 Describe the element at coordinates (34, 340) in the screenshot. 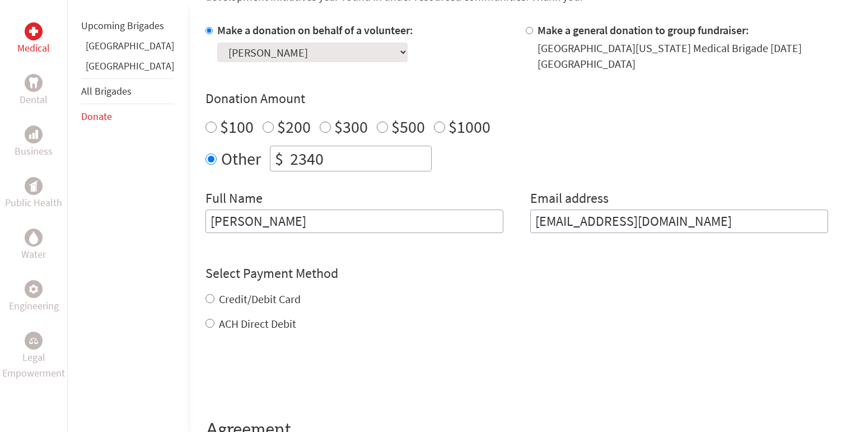

I see `div: Legal Empowerment` at that location.